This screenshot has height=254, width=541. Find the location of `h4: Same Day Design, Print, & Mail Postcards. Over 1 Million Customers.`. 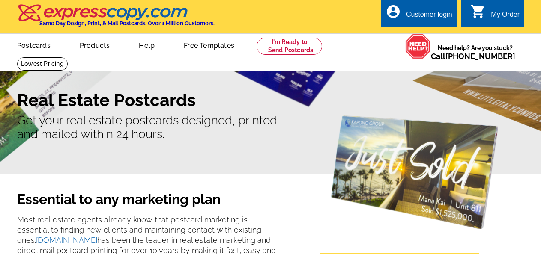

h4: Same Day Design, Print, & Mail Postcards. Over 1 Million Customers. is located at coordinates (127, 23).